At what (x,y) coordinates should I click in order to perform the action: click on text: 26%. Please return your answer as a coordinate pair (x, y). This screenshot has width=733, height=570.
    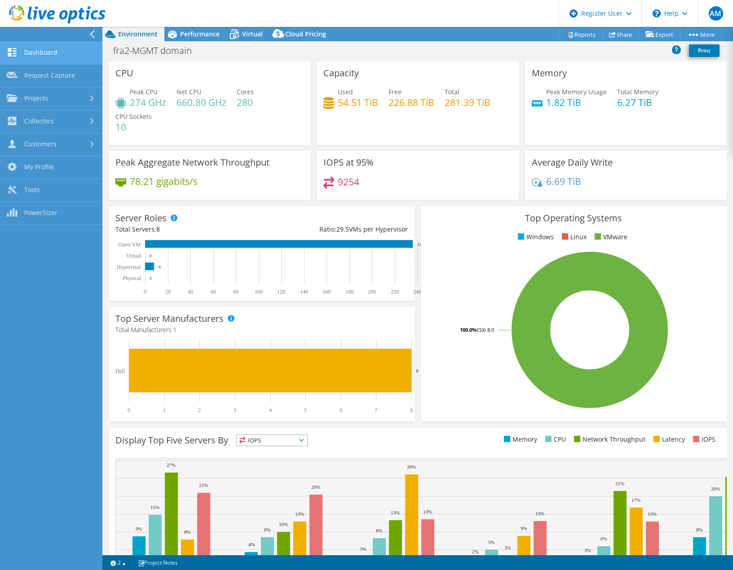
    Looking at the image, I should click on (411, 467).